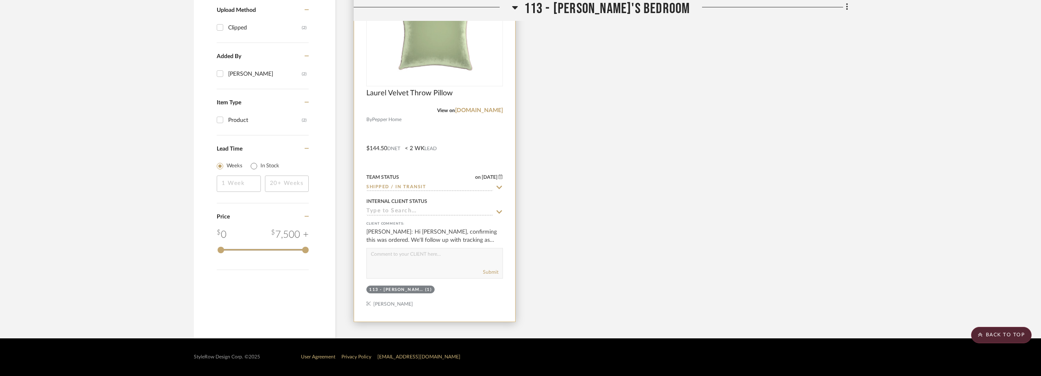  Describe the element at coordinates (236, 10) in the screenshot. I see `span: Upload Method` at that location.